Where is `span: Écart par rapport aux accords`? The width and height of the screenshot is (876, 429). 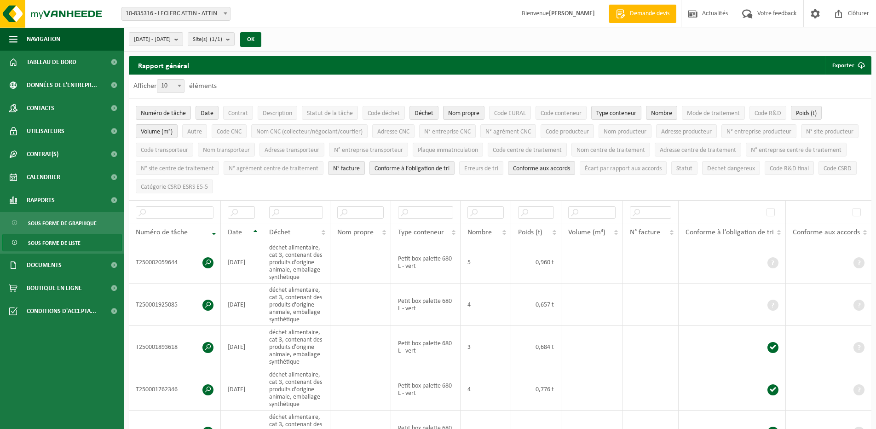 span: Écart par rapport aux accords is located at coordinates (623, 168).